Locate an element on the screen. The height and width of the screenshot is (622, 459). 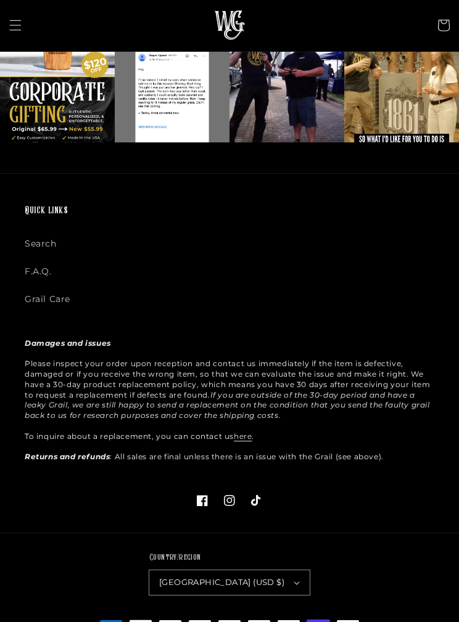
img: The Whiskey Grail is located at coordinates (229, 26).